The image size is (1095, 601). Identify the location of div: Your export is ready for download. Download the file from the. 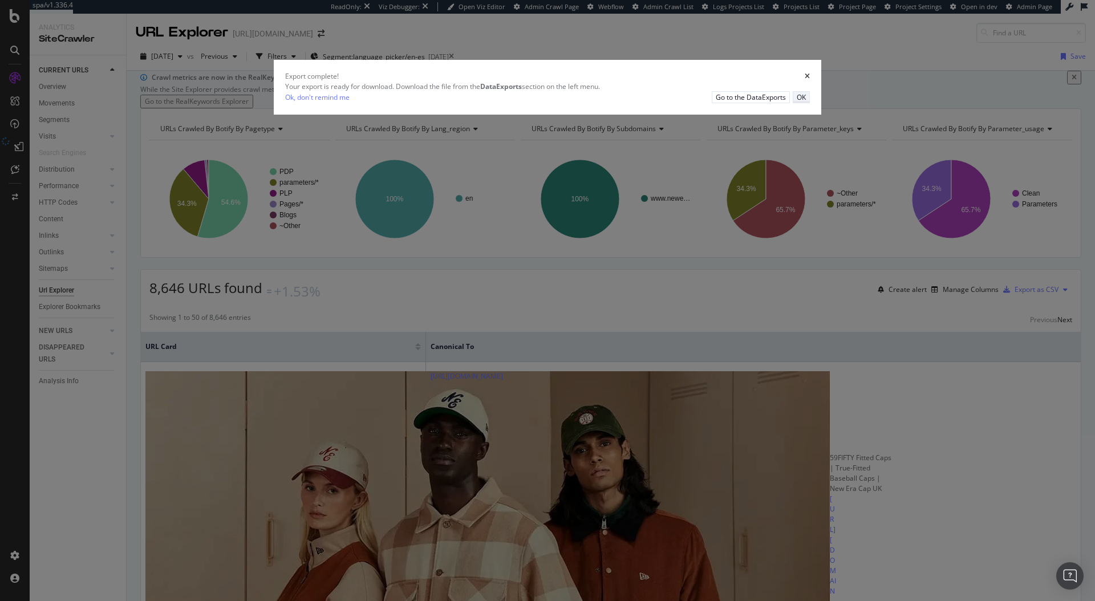
(547, 86).